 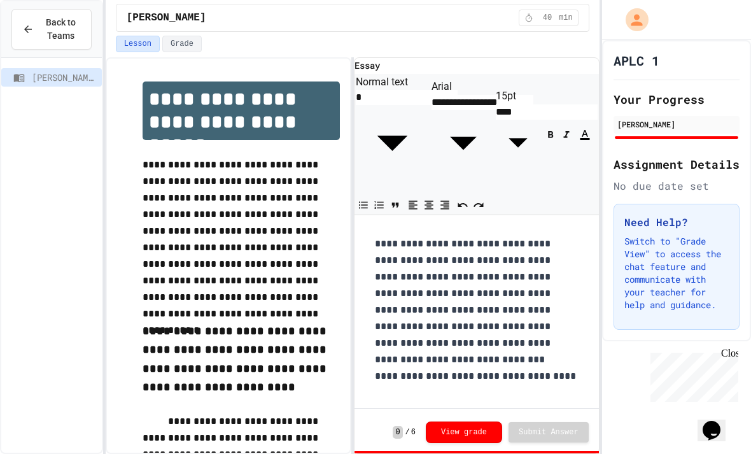 I want to click on span: Submit Answer, so click(x=549, y=432).